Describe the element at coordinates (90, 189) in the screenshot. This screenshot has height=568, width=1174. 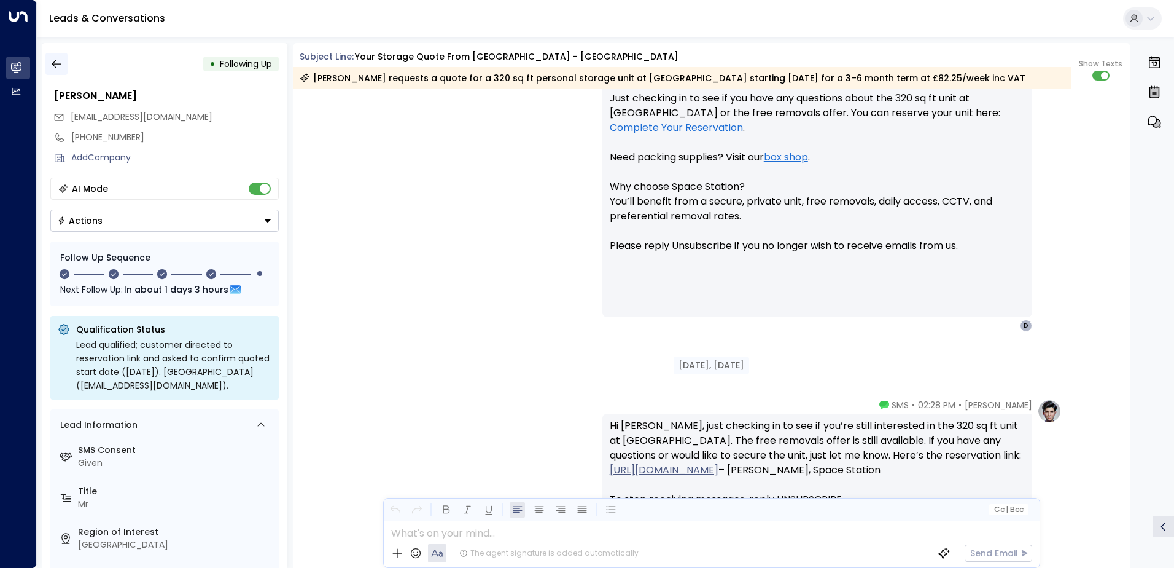
I see `div: AI Mode` at that location.